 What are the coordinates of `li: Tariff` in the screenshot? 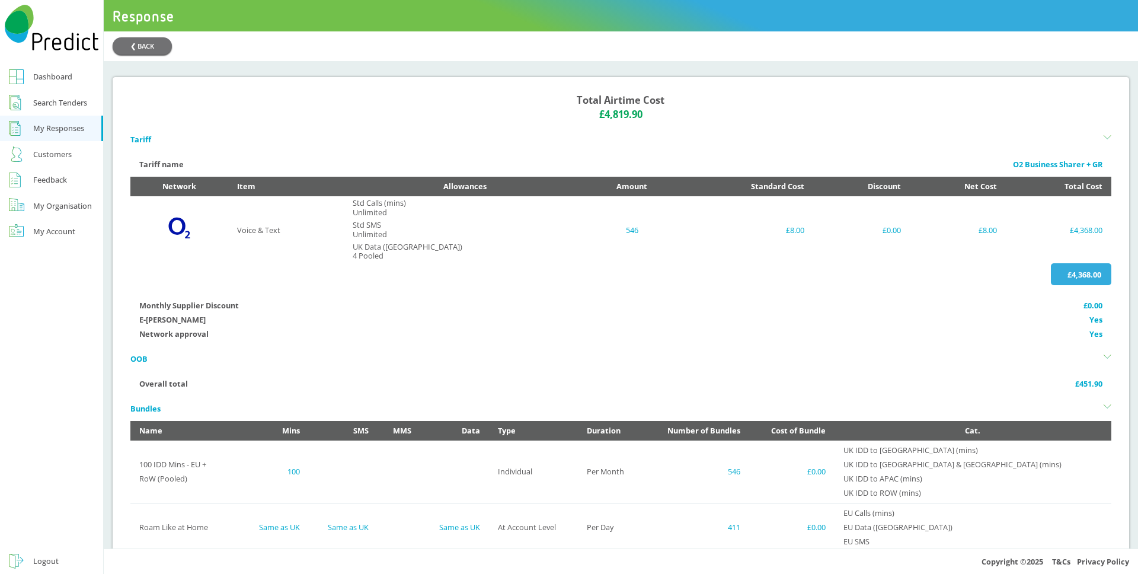 It's located at (621, 139).